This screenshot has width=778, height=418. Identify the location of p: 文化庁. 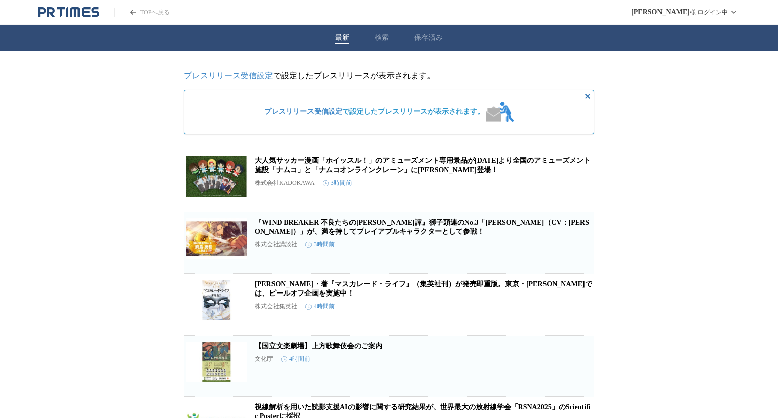
(264, 359).